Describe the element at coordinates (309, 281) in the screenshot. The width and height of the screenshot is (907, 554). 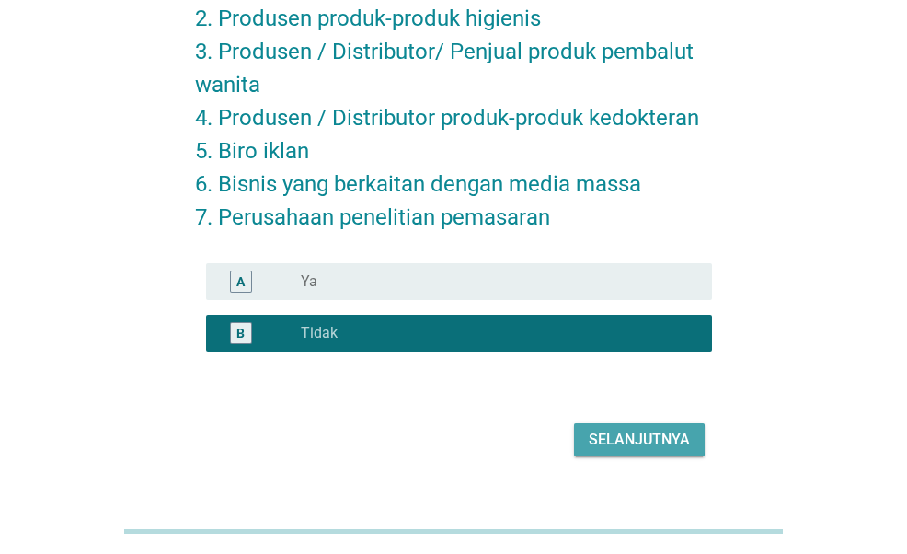
I see `label: Ya` at that location.